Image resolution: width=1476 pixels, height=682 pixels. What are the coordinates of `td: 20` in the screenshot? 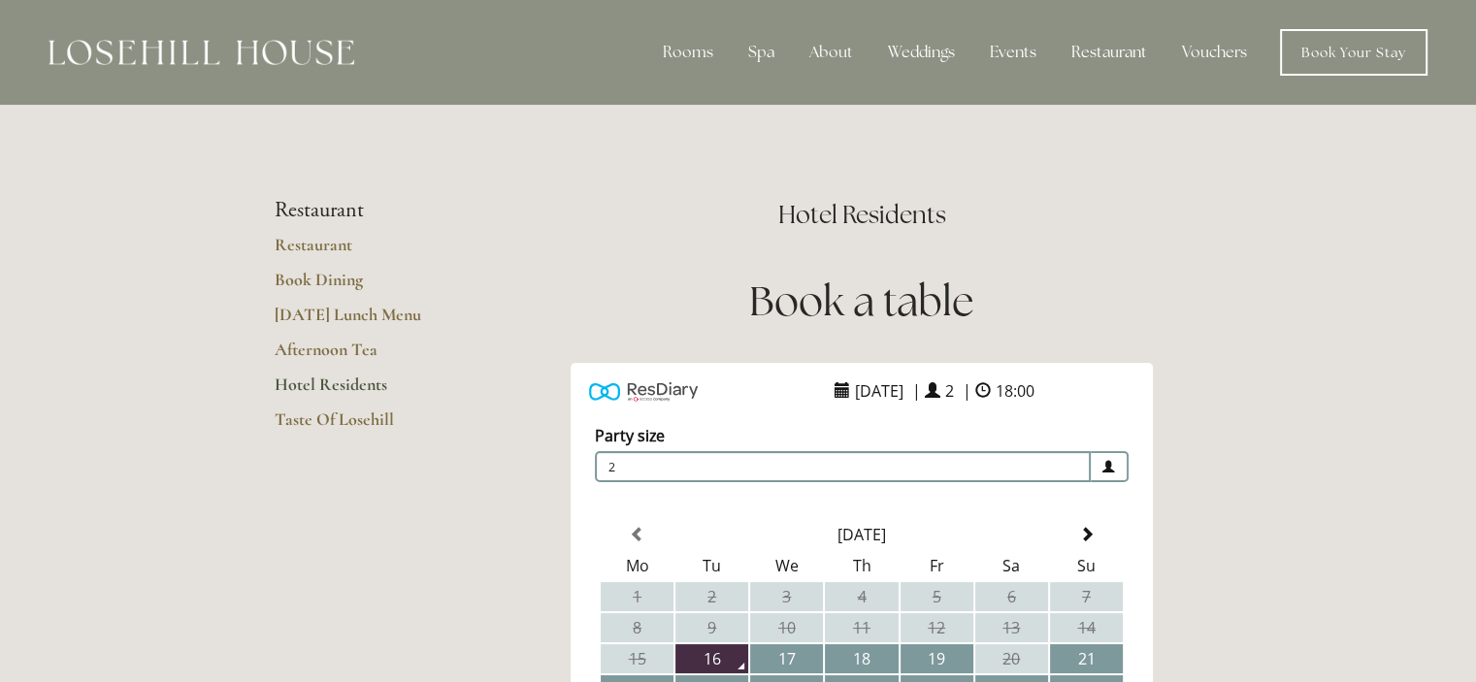 It's located at (1011, 659).